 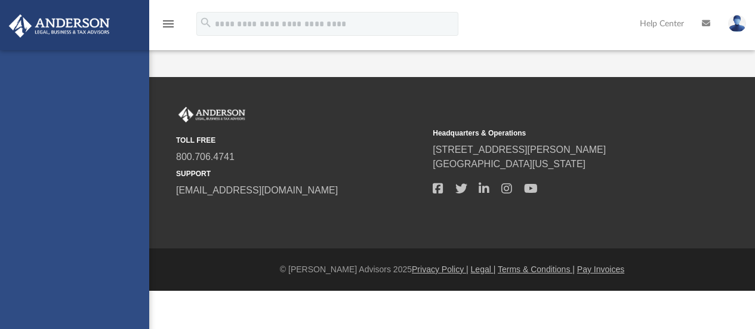 What do you see at coordinates (205, 156) in the screenshot?
I see `a: 800.706.4741` at bounding box center [205, 156].